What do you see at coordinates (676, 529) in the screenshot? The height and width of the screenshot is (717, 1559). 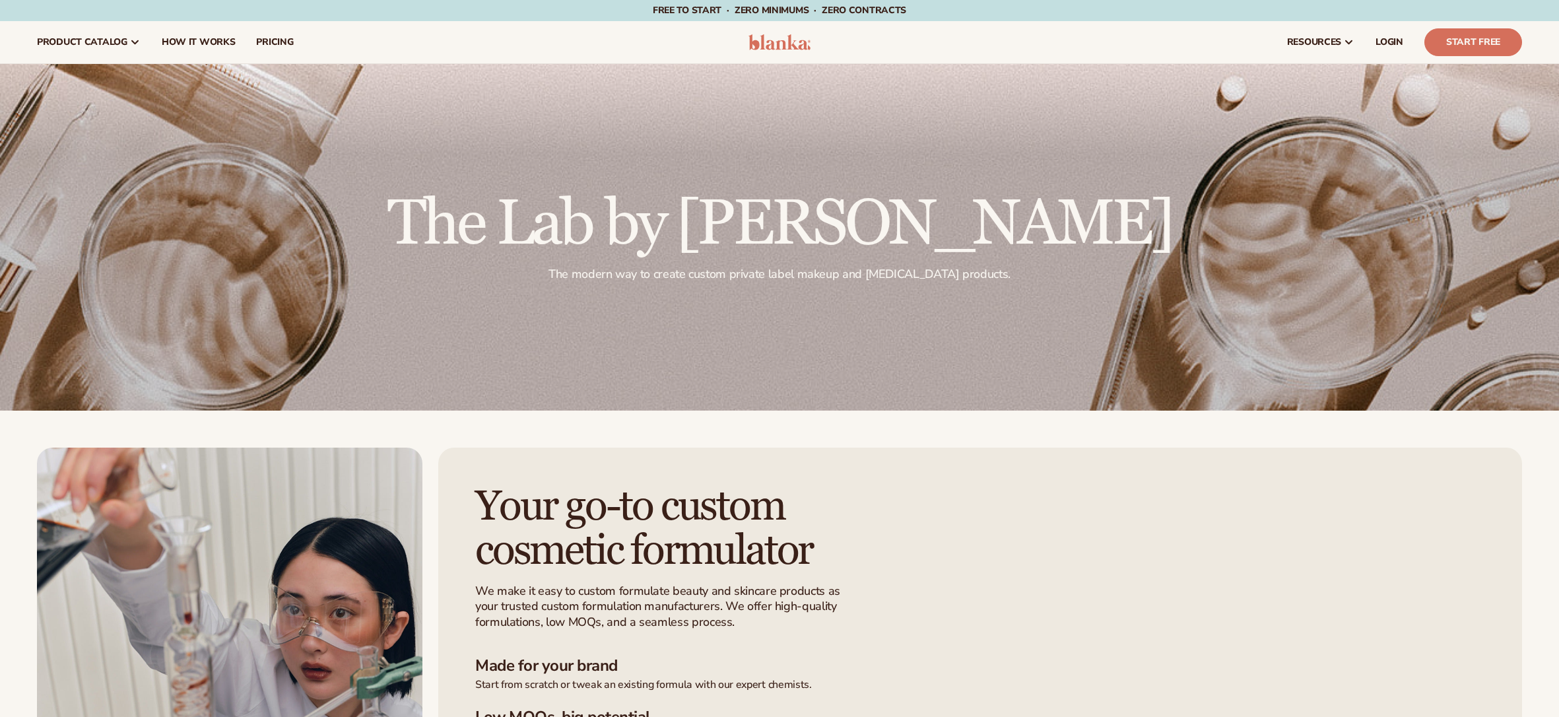 I see `h1: Your go-to custom cosmetic formulator` at bounding box center [676, 529].